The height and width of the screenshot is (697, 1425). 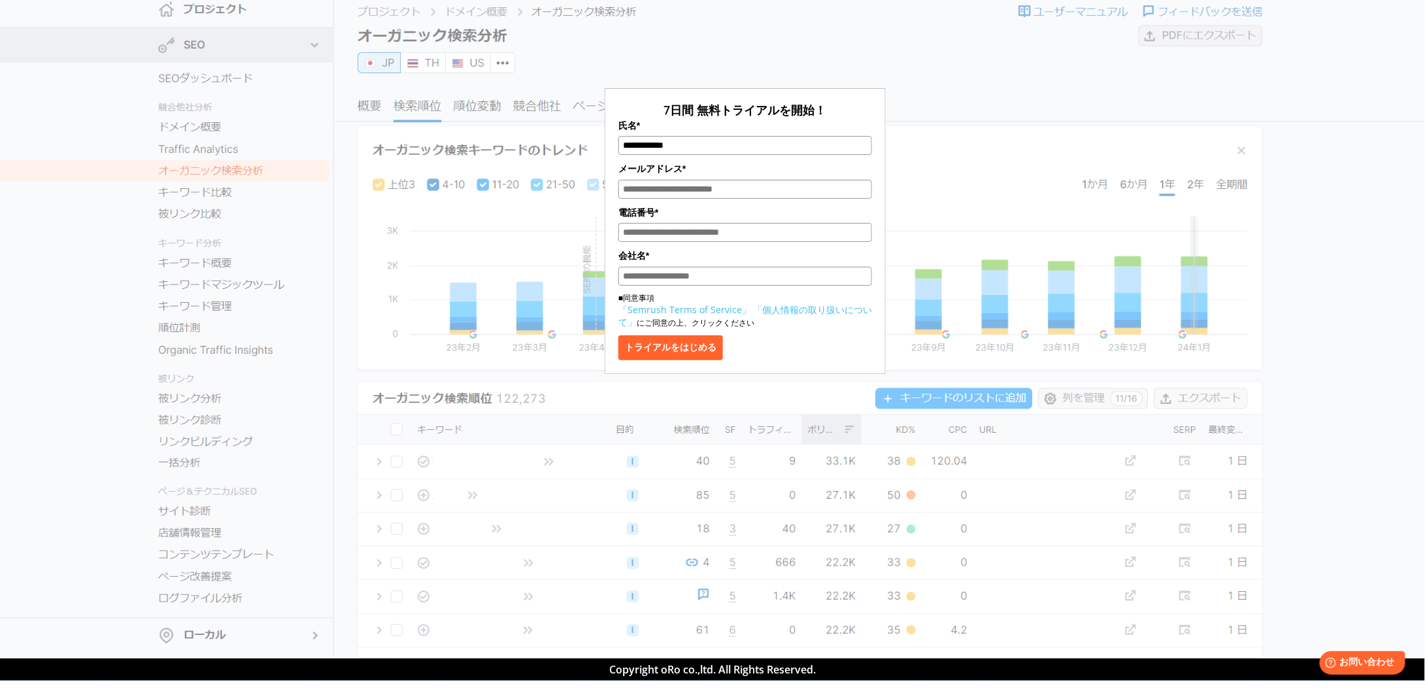 I want to click on label: メールアドレス*, so click(x=745, y=169).